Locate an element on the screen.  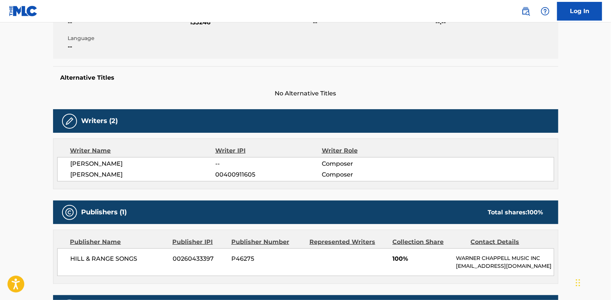
span: 100% is located at coordinates (421, 258).